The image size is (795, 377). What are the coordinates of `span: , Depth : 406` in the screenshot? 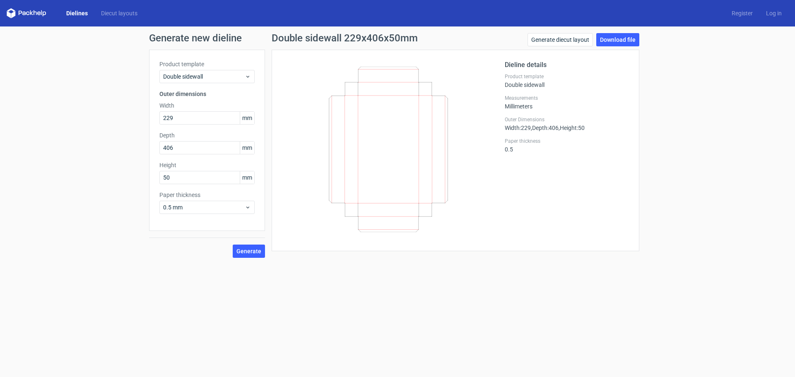 It's located at (544, 128).